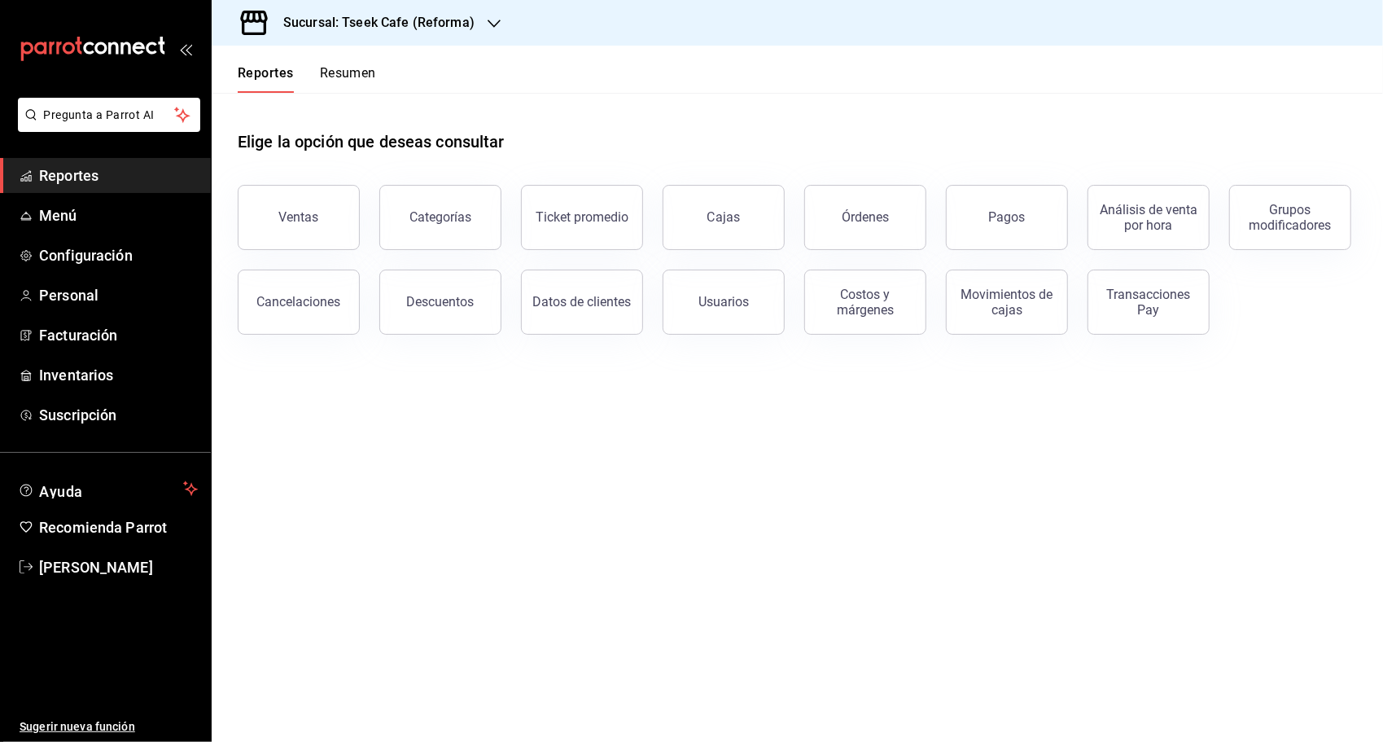  I want to click on div: Costos y márgenes, so click(865, 302).